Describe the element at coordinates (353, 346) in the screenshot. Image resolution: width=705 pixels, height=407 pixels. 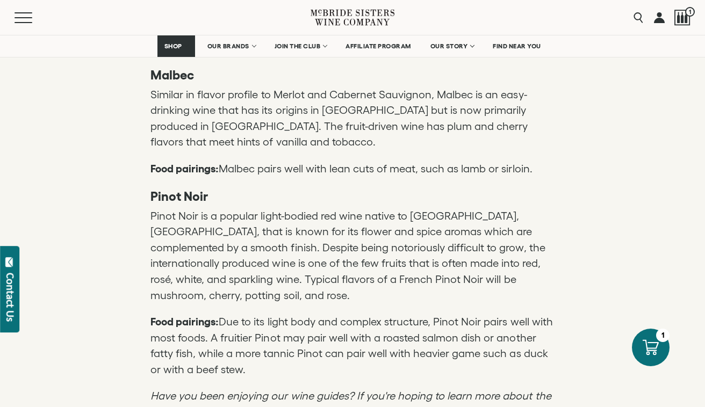
I see `p: Due to its light body and complex structure, Pinot Noir pairs well with most foods. A fruitier Pi...` at that location.